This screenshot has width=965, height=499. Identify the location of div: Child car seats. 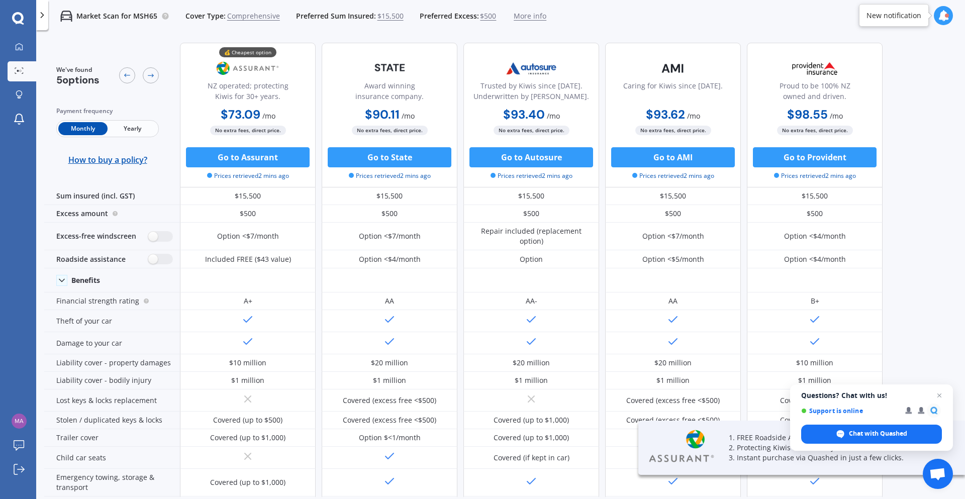
(112, 458).